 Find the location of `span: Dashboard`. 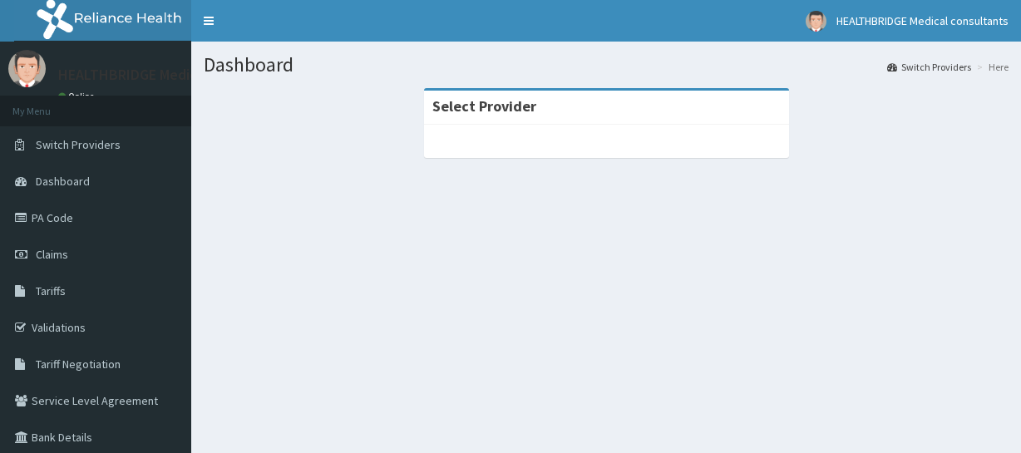

span: Dashboard is located at coordinates (62, 181).